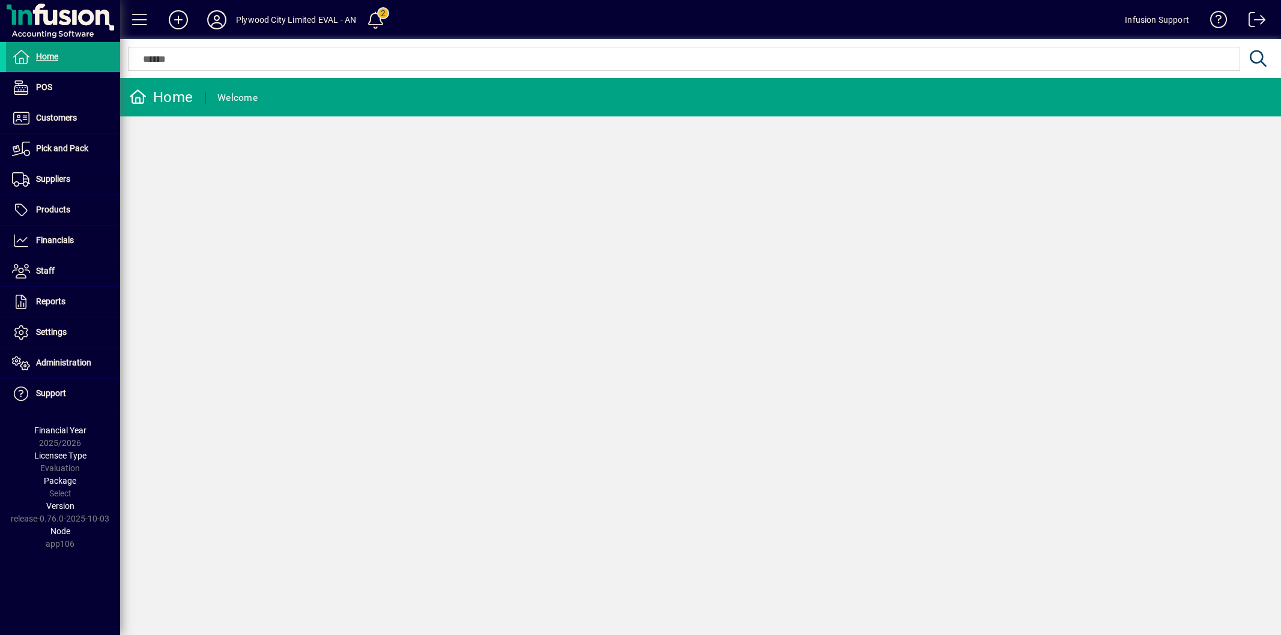 This screenshot has height=635, width=1281. Describe the element at coordinates (63, 180) in the screenshot. I see `a: Suppliers` at that location.